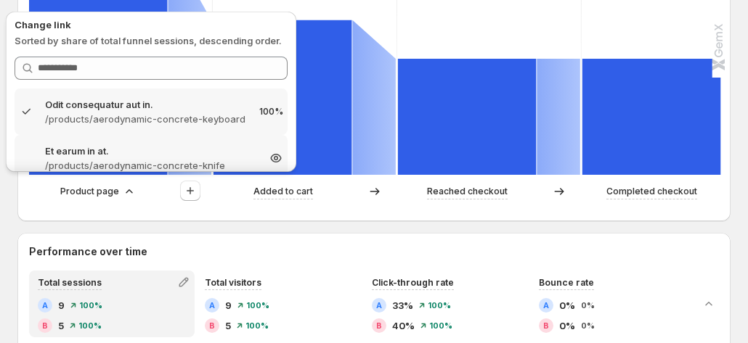 This screenshot has width=748, height=343. Describe the element at coordinates (374, 252) in the screenshot. I see `h2: Performance over time` at that location.